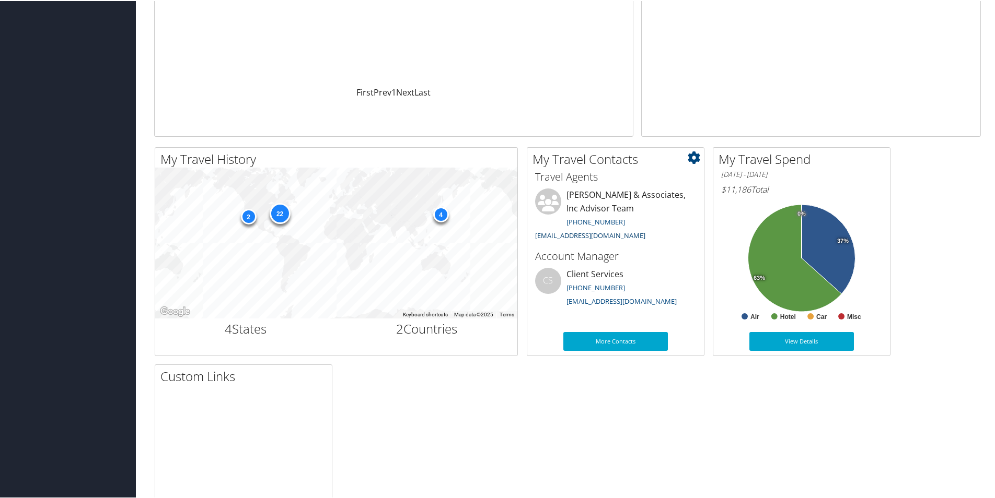 This screenshot has height=498, width=995. Describe the element at coordinates (425, 314) in the screenshot. I see `button: Keyboard shortcuts` at that location.